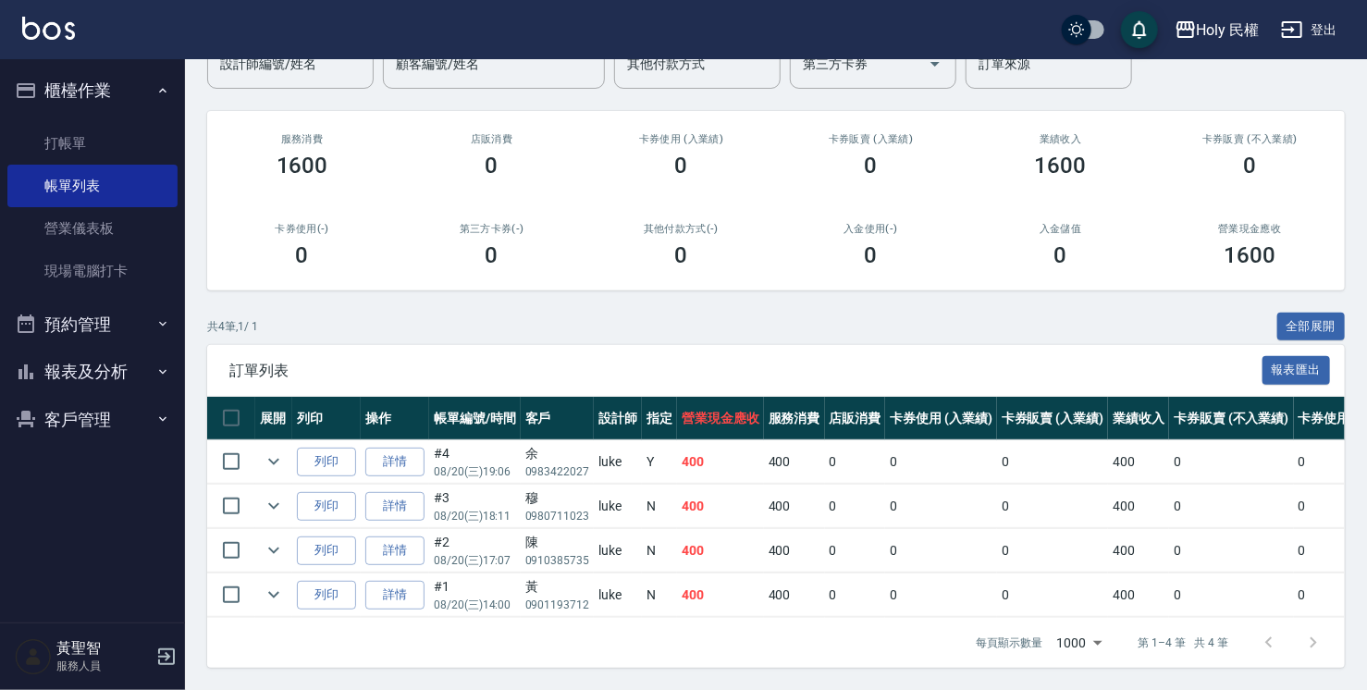 The width and height of the screenshot is (1367, 690). I want to click on td: #4, so click(474, 462).